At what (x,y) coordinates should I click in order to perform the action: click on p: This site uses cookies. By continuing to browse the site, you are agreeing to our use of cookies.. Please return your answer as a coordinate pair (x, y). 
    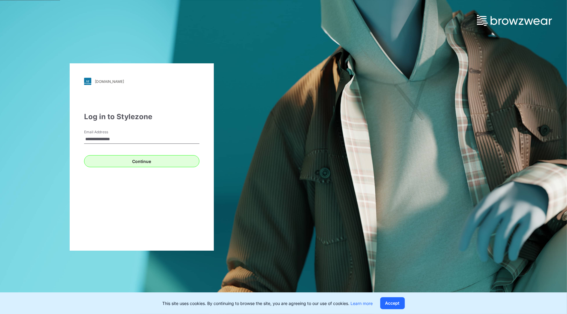
    Looking at the image, I should click on (268, 304).